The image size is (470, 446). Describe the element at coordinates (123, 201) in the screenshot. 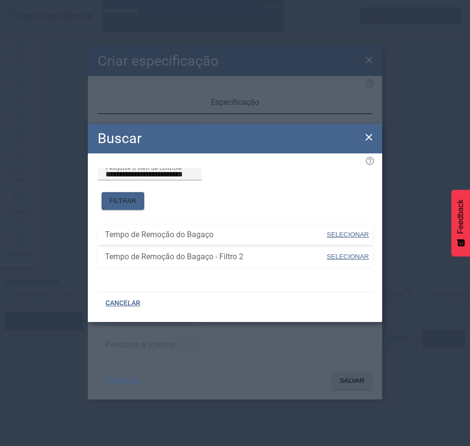

I see `button: FILTRAR` at that location.